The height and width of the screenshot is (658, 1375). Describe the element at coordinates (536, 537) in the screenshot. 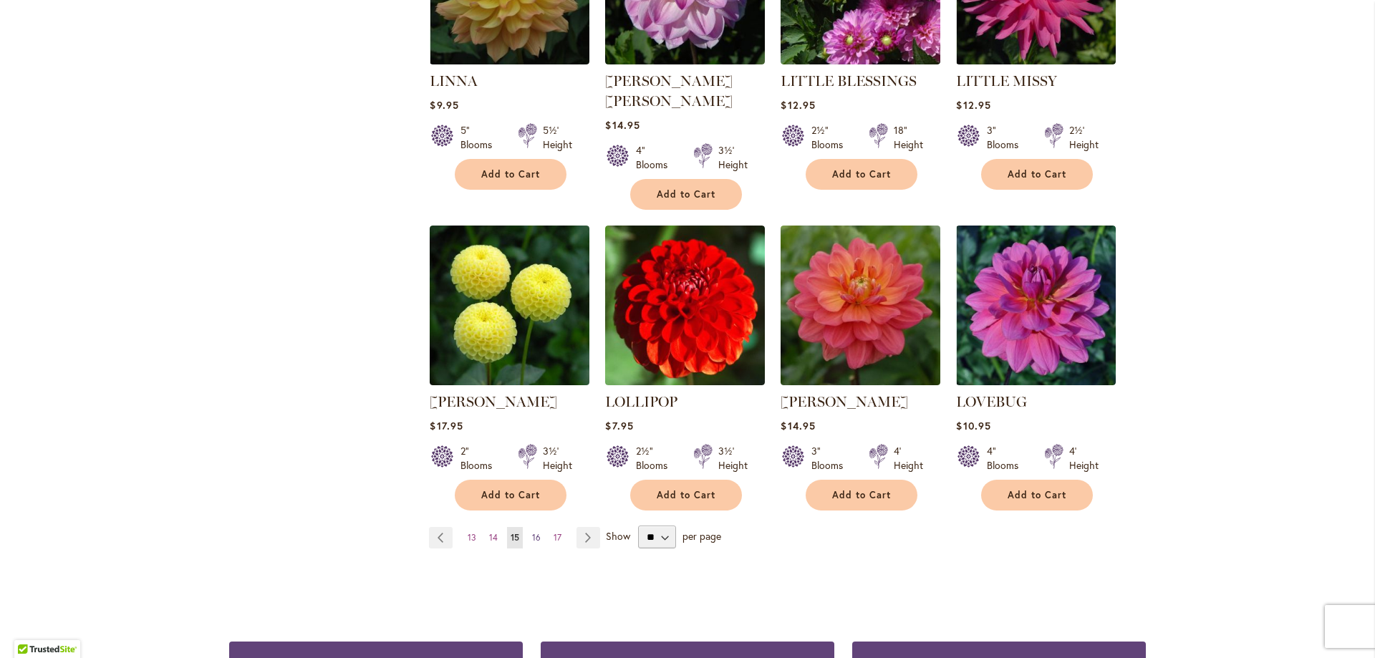

I see `span: 16` at that location.